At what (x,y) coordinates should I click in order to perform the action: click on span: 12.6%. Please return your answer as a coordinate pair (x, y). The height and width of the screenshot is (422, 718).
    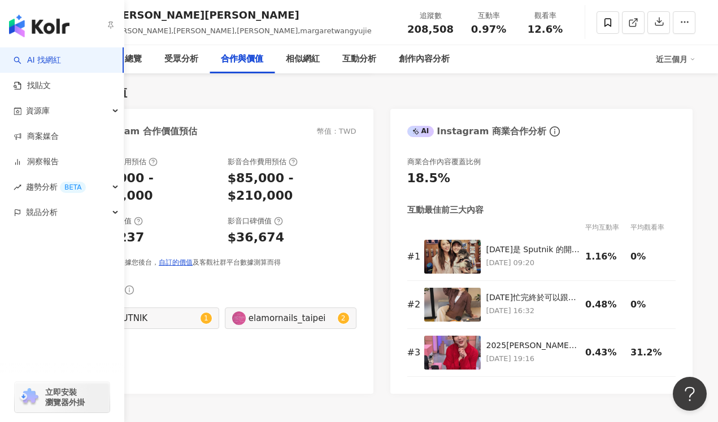
    Looking at the image, I should click on (545, 29).